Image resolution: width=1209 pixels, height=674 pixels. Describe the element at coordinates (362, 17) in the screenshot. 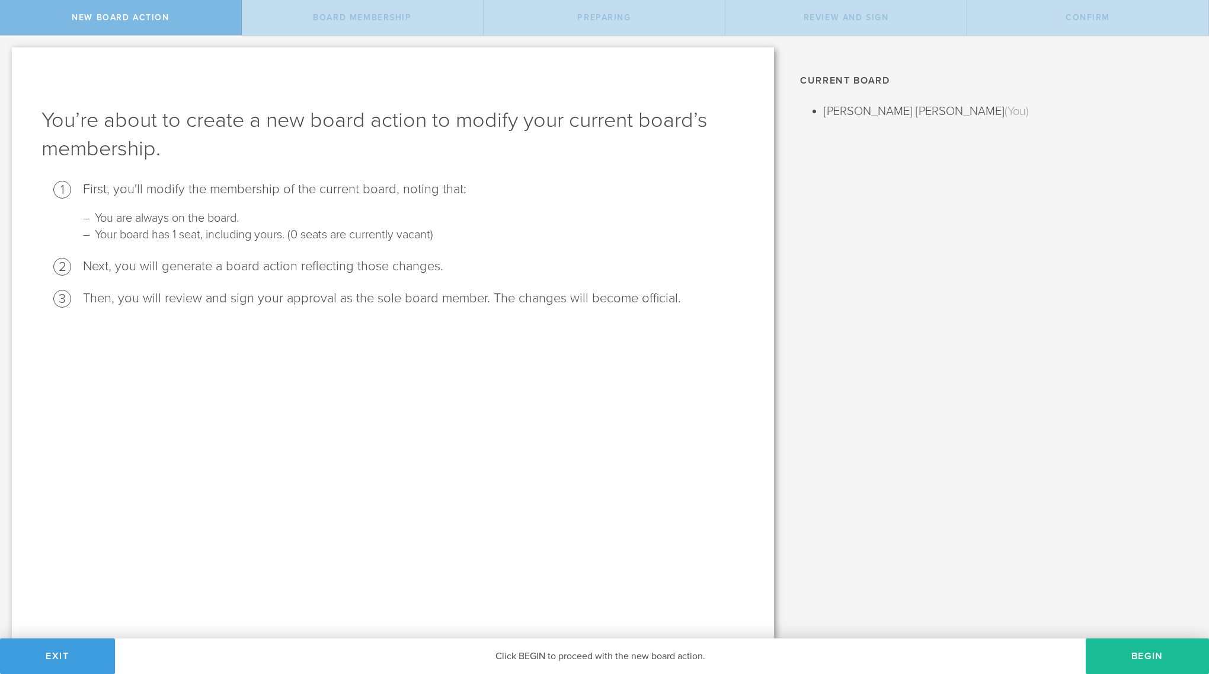

I see `span: Board Membership` at that location.